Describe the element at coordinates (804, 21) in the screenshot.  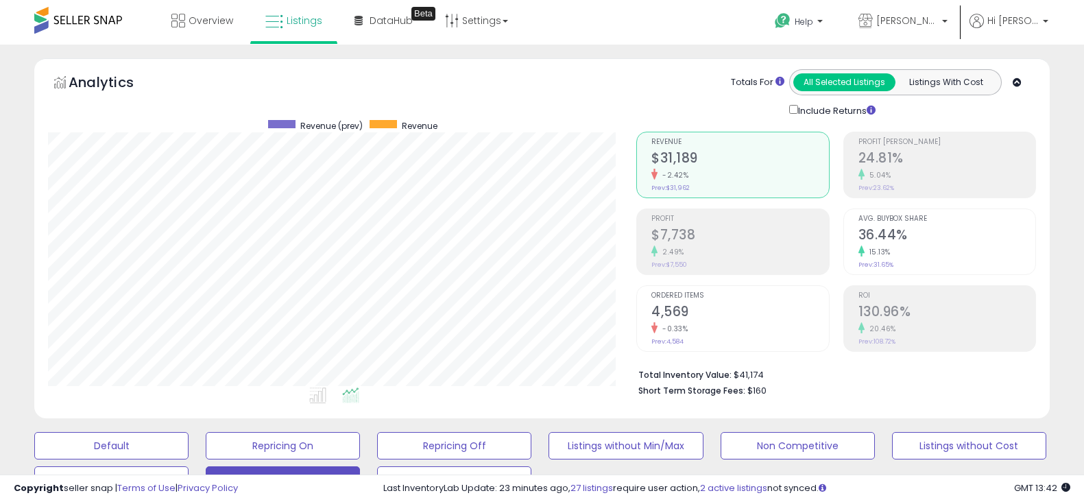
I see `span: Help` at that location.